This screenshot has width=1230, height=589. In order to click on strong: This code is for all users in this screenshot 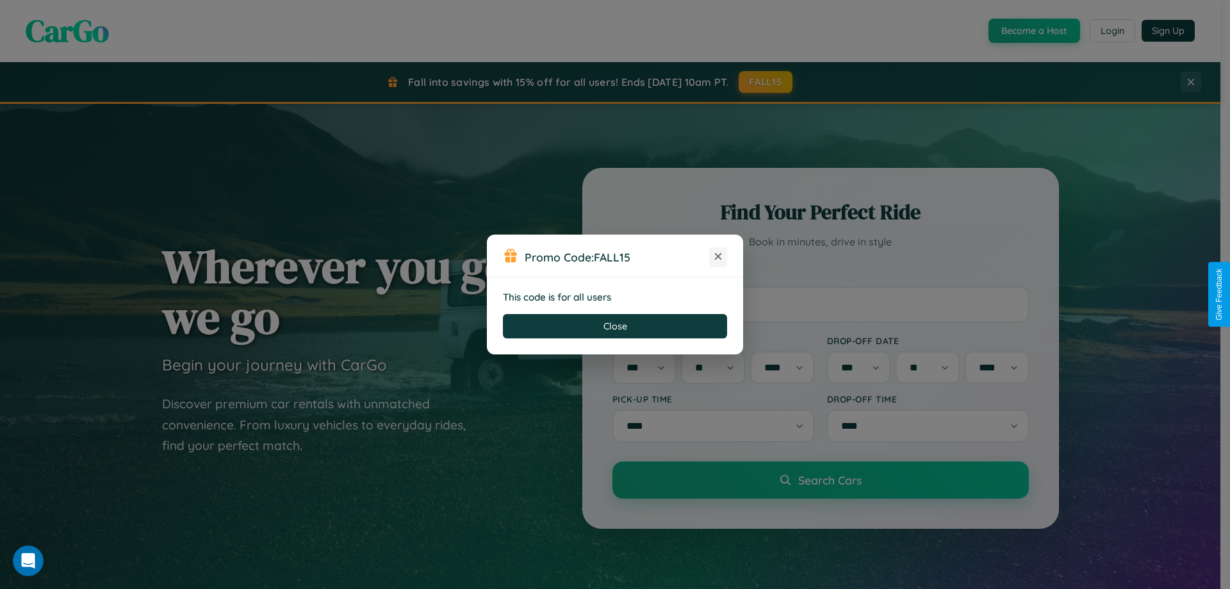, I will do `click(557, 297)`.